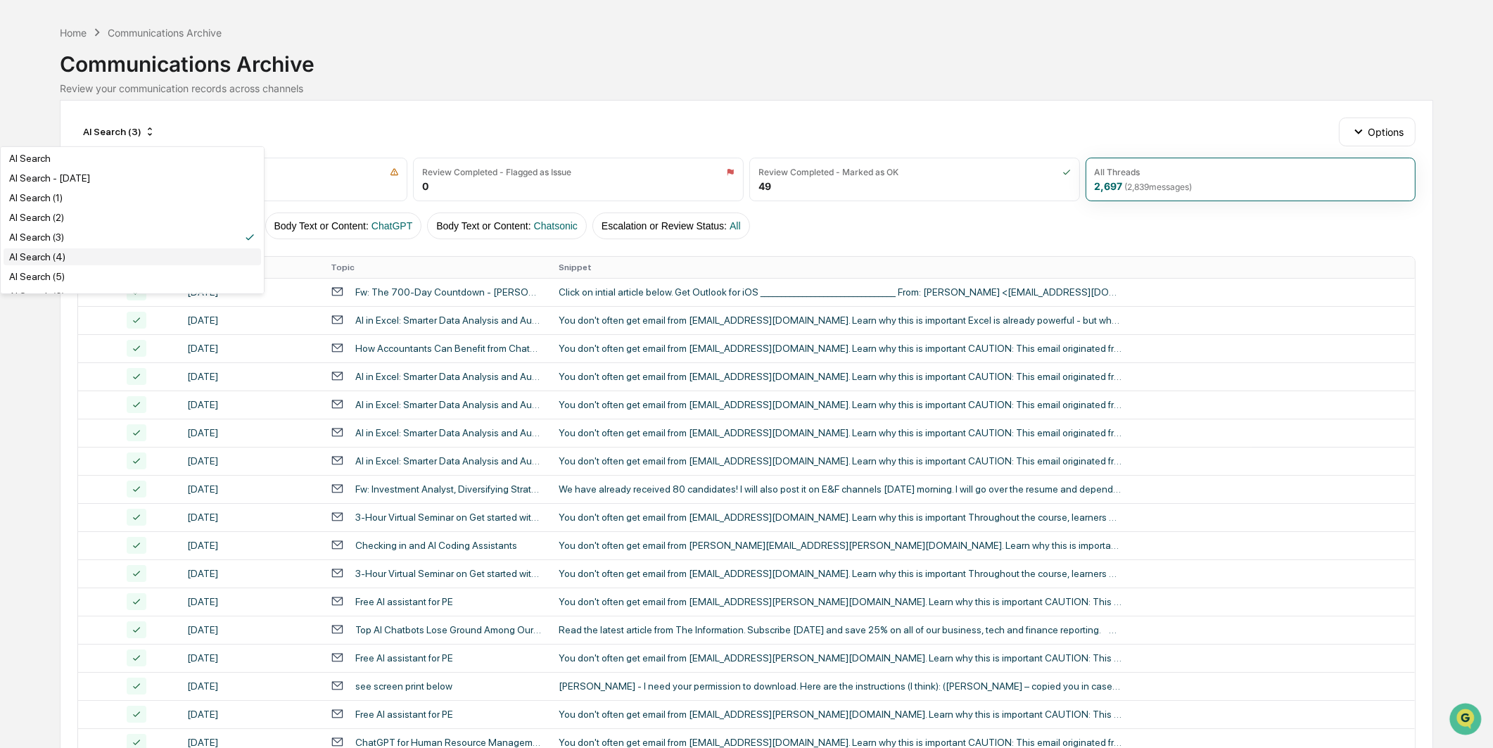  Describe the element at coordinates (134, 243) in the screenshot. I see `a: Powered byPylon` at that location.